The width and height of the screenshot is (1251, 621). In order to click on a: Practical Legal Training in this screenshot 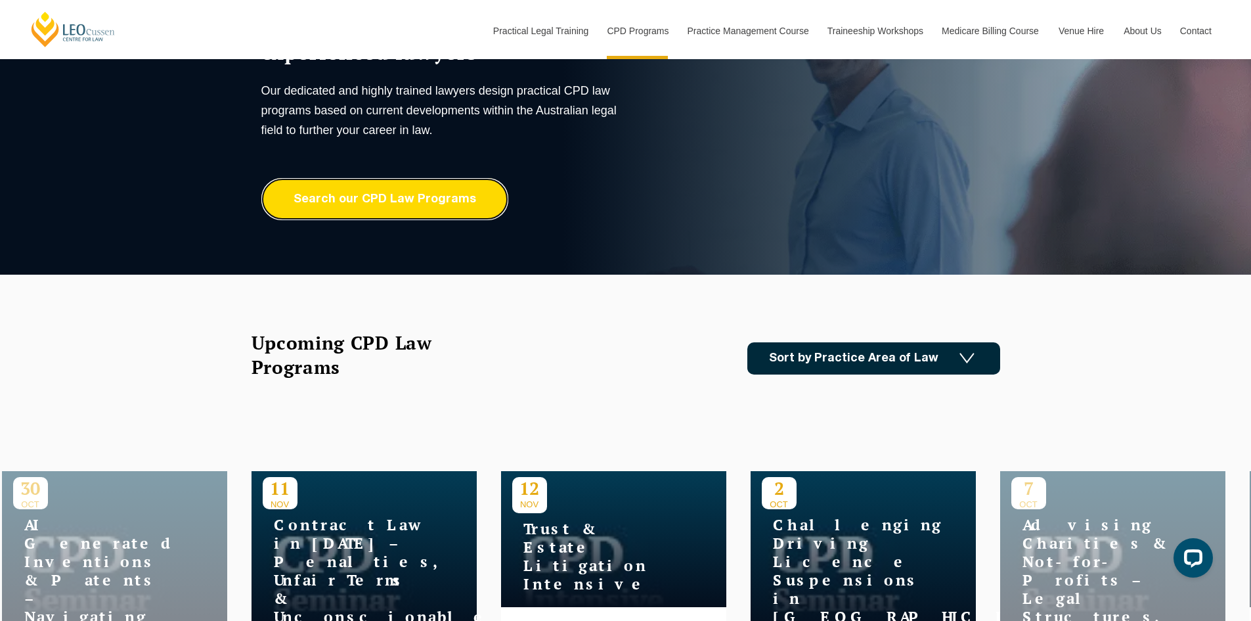, I will do `click(540, 31)`.